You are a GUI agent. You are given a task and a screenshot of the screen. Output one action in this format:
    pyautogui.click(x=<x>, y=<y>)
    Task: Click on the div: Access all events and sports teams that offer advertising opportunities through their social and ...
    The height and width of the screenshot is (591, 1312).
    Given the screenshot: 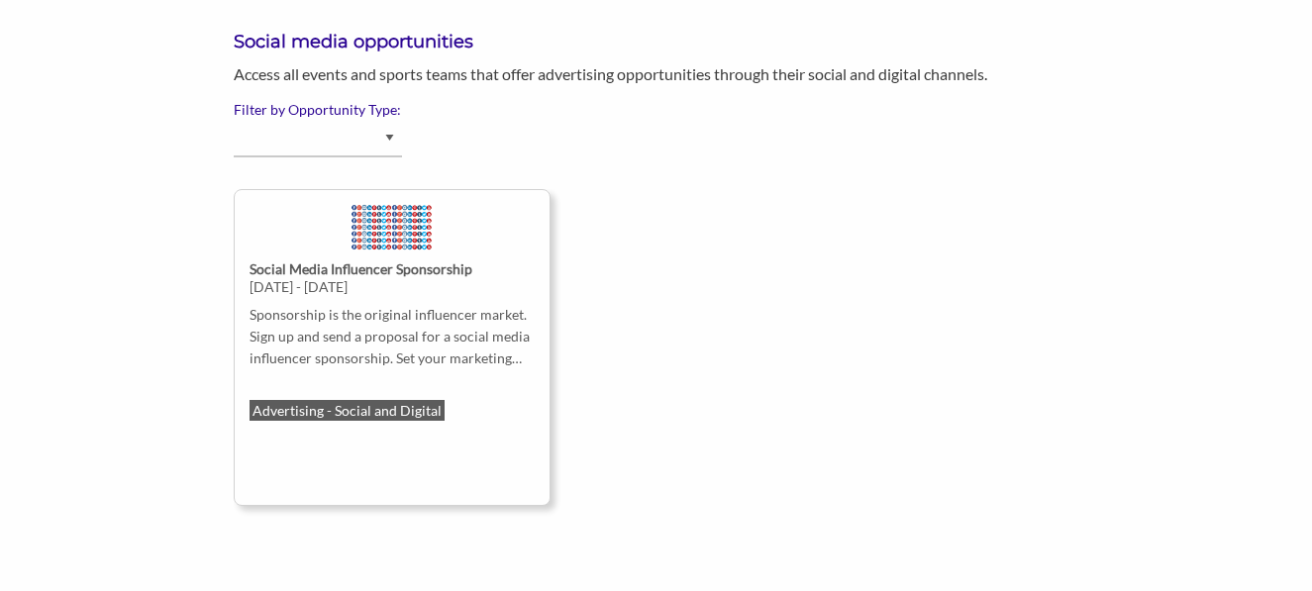 What is the action you would take?
    pyautogui.click(x=629, y=74)
    